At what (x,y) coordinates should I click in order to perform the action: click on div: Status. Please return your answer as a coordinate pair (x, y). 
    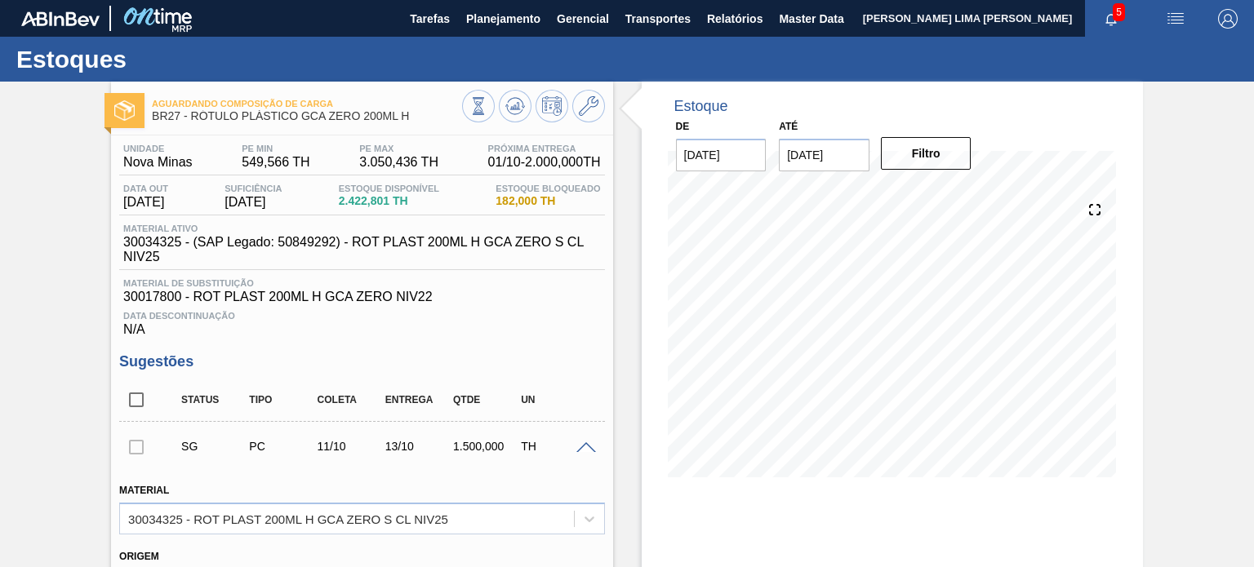
    Looking at the image, I should click on (214, 400).